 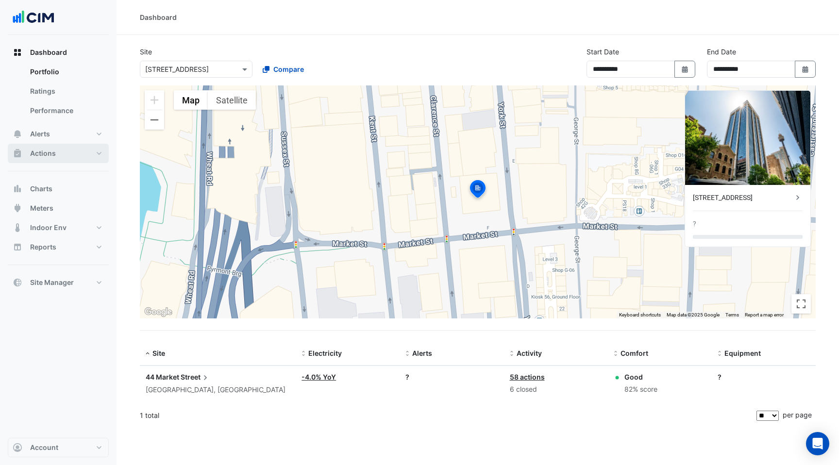 What do you see at coordinates (58, 208) in the screenshot?
I see `button: Meters` at bounding box center [58, 208].